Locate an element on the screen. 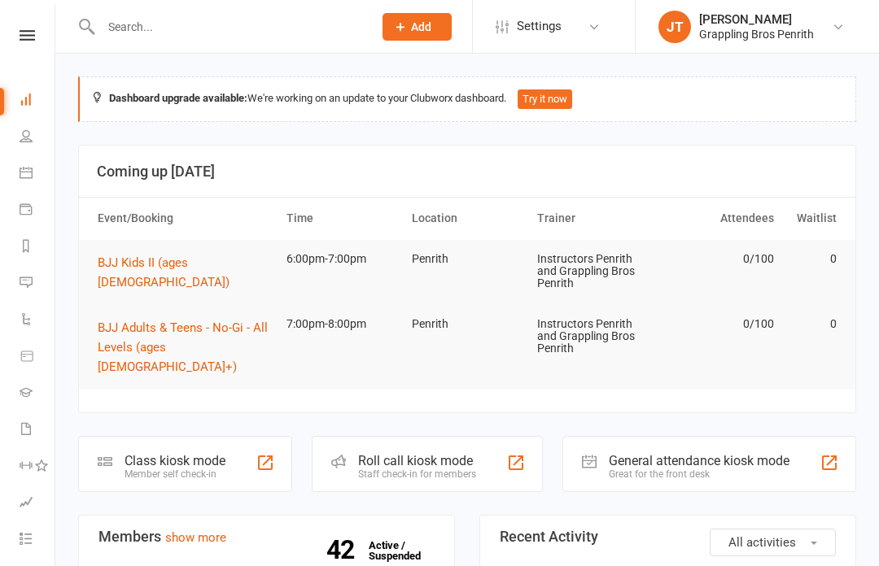  h3: Recent Activity is located at coordinates (667, 537).